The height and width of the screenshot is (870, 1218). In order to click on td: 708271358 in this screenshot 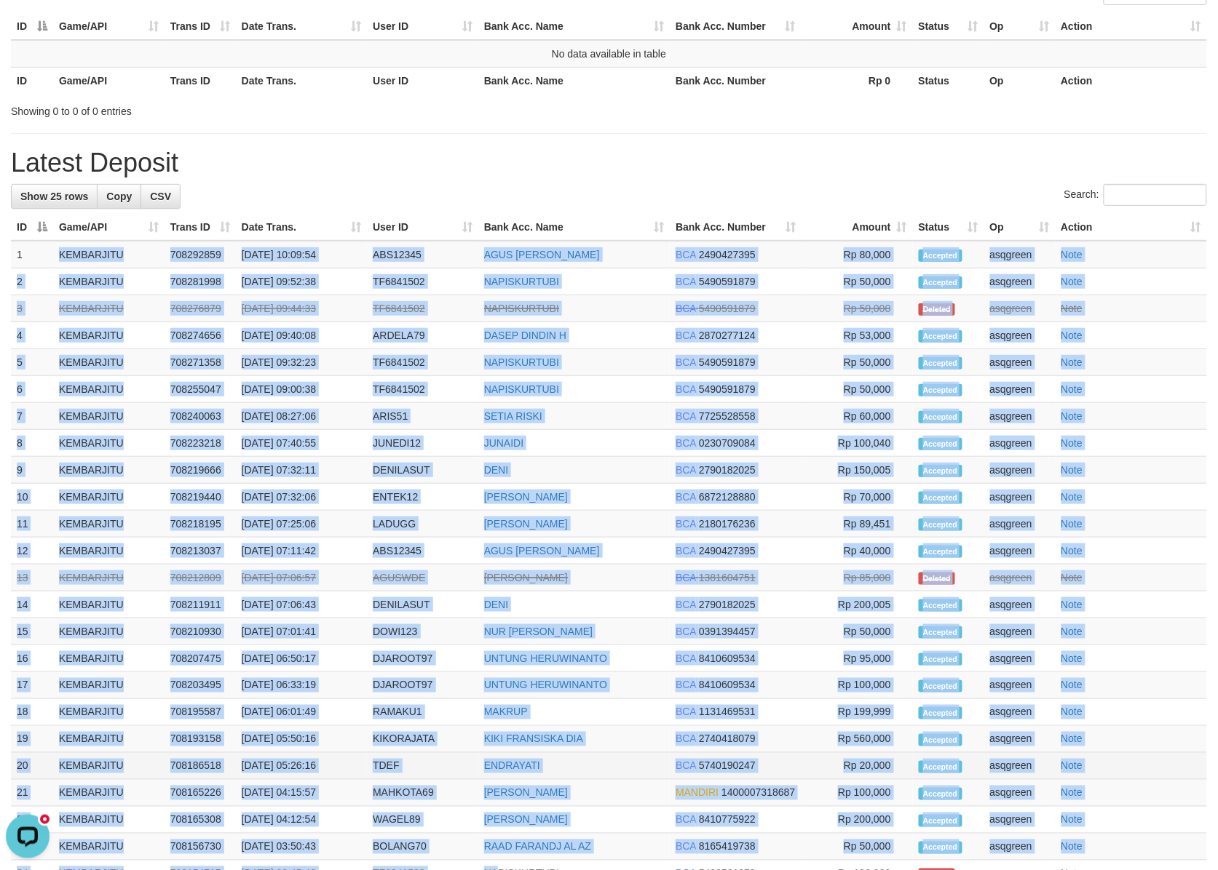, I will do `click(200, 362)`.